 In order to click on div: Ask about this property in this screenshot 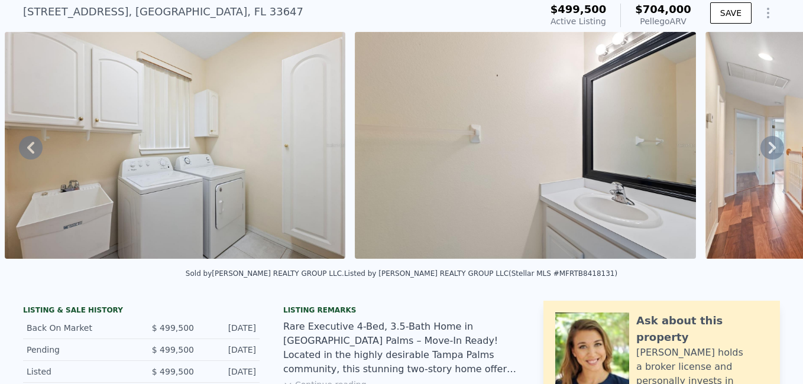, I will do `click(702, 329)`.